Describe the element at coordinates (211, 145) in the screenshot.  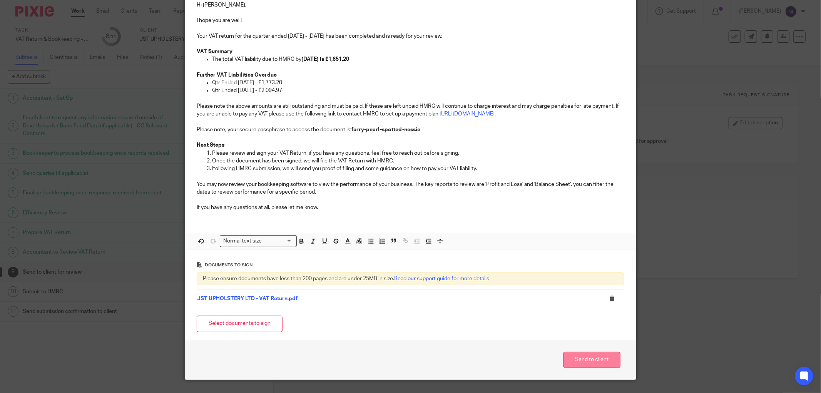
I see `strong: Next Steps` at that location.